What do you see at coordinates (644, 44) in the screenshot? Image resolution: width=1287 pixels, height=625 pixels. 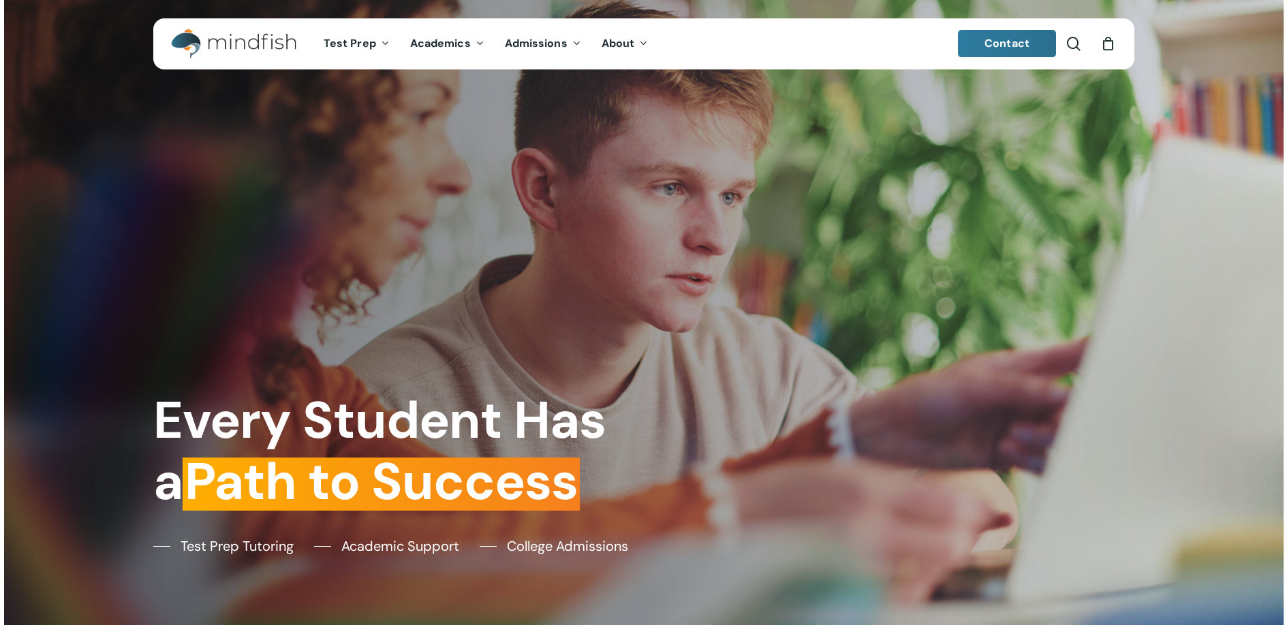 I see `header: Main Menu` at bounding box center [644, 44].